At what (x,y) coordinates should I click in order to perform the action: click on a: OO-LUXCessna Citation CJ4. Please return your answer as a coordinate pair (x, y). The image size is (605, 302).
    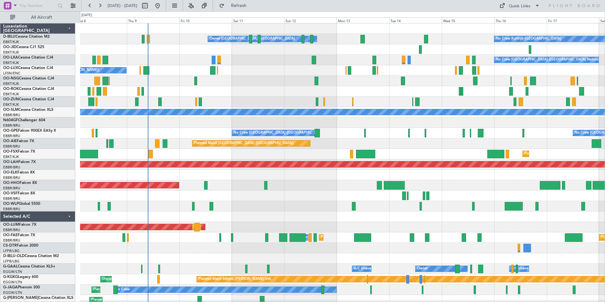
    Looking at the image, I should click on (28, 68).